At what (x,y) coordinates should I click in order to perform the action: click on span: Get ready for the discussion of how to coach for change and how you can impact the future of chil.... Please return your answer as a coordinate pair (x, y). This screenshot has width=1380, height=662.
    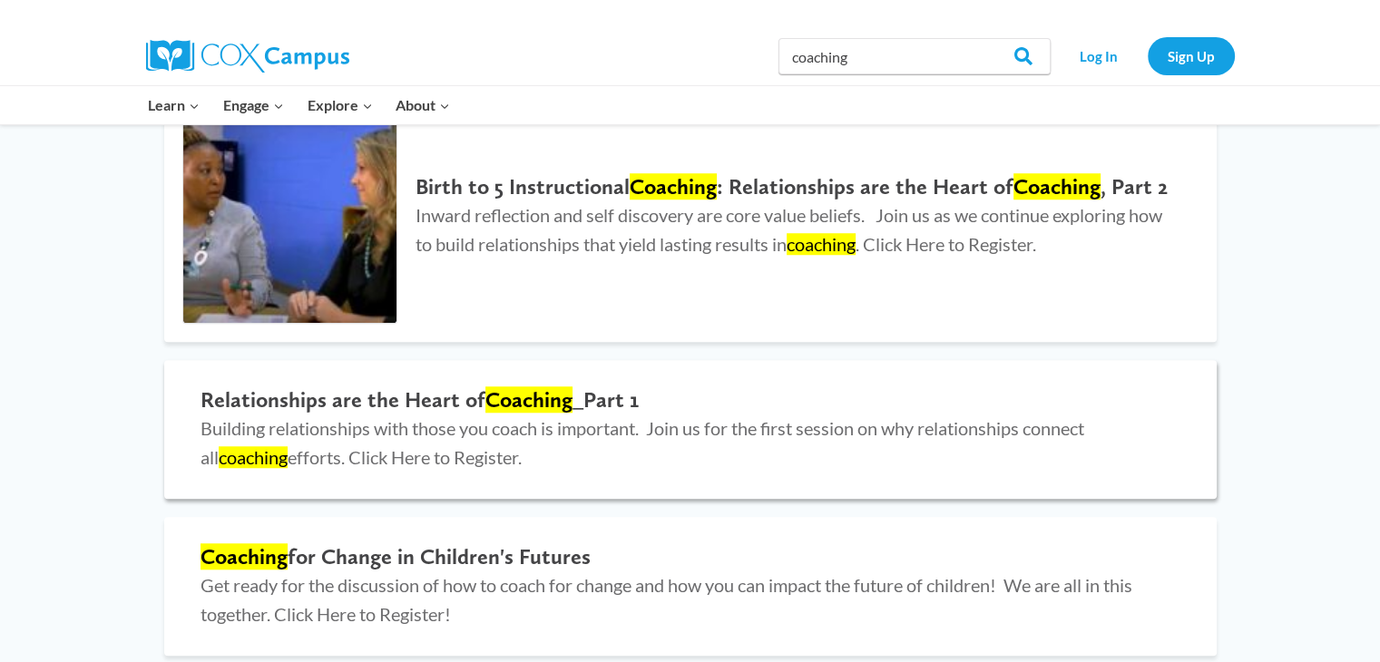
    Looking at the image, I should click on (666, 600).